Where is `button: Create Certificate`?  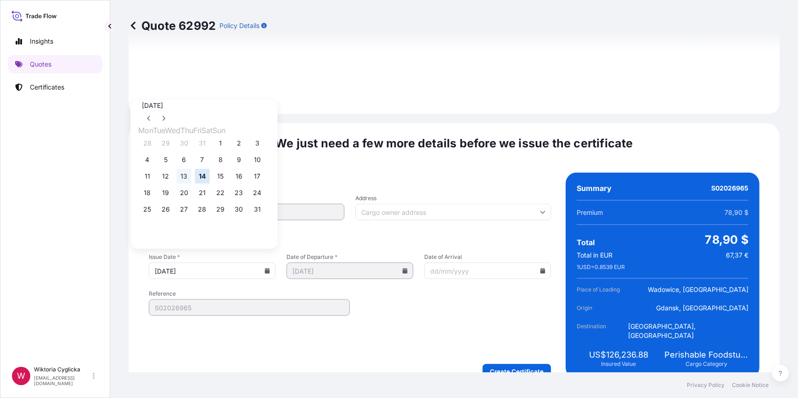
button: Create Certificate is located at coordinates (517, 371).